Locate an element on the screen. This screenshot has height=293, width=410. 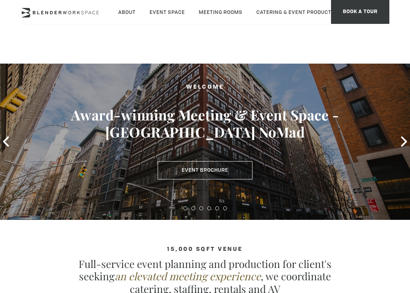
h4: 15,000 sqft venue is located at coordinates (205, 249).